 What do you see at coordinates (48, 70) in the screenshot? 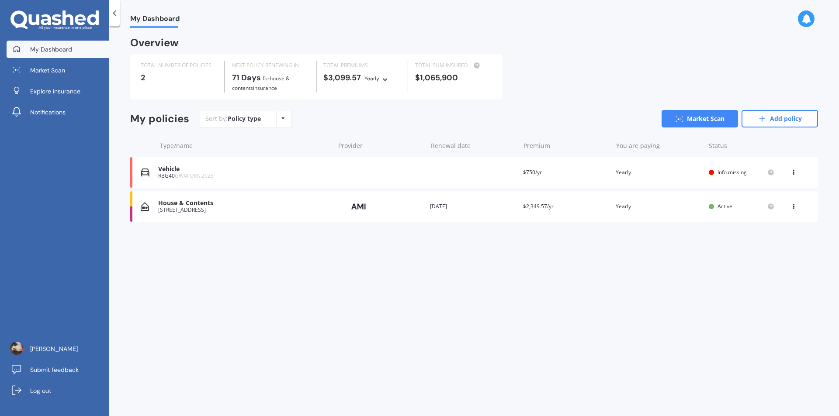
I see `span: Market Scan` at bounding box center [48, 70].